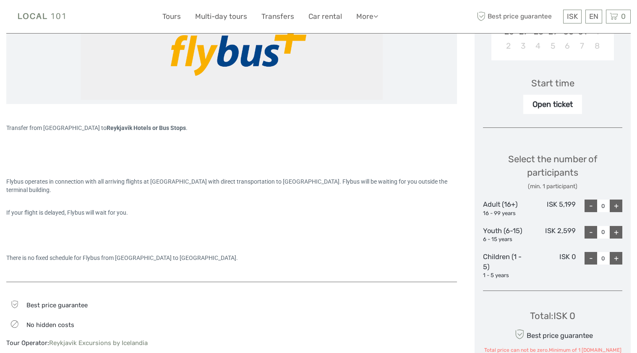 The width and height of the screenshot is (637, 353). What do you see at coordinates (597, 46) in the screenshot?
I see `div: Choose Saturday, November 8th, 2025` at bounding box center [597, 46].